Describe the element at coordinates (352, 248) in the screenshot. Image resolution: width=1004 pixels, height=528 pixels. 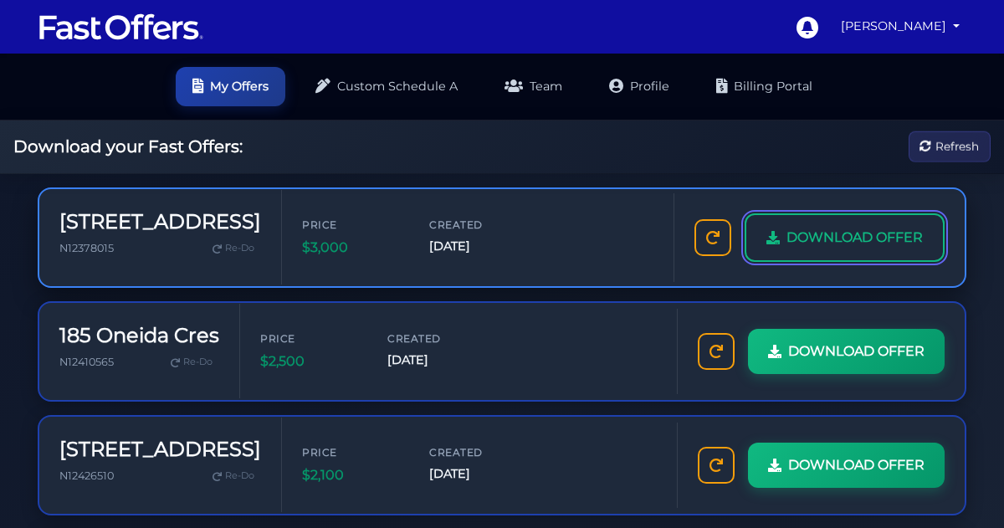
I see `span: $3,000` at that location.